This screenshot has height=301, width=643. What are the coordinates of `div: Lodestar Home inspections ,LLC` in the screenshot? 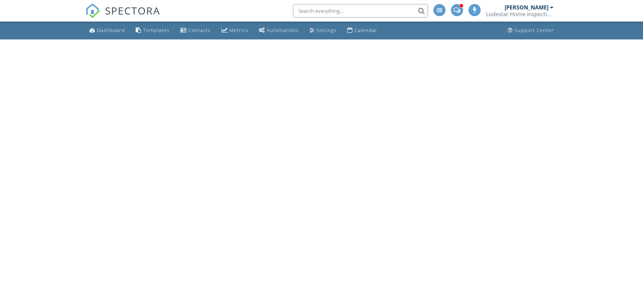 It's located at (519, 14).